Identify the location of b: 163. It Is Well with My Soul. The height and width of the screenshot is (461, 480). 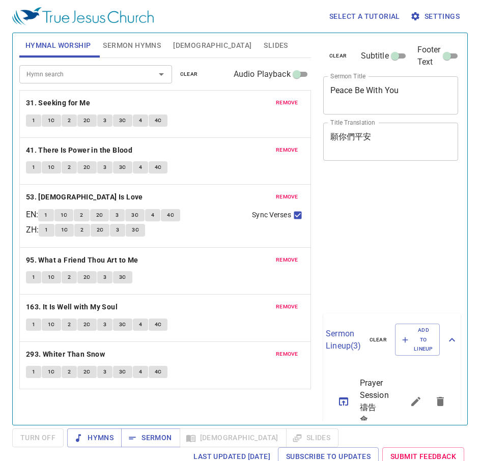
(72, 307).